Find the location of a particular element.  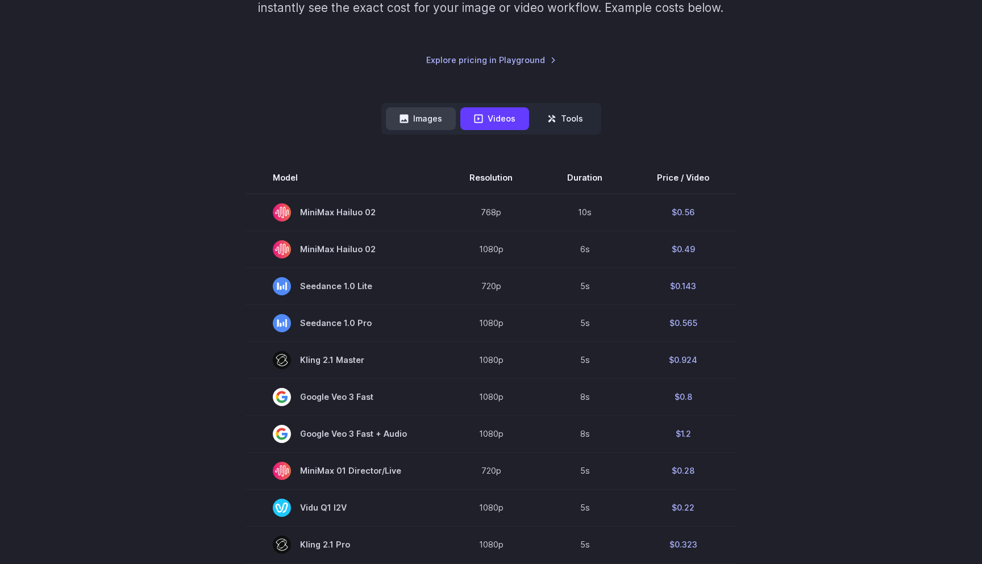

button: Videos is located at coordinates (494, 118).